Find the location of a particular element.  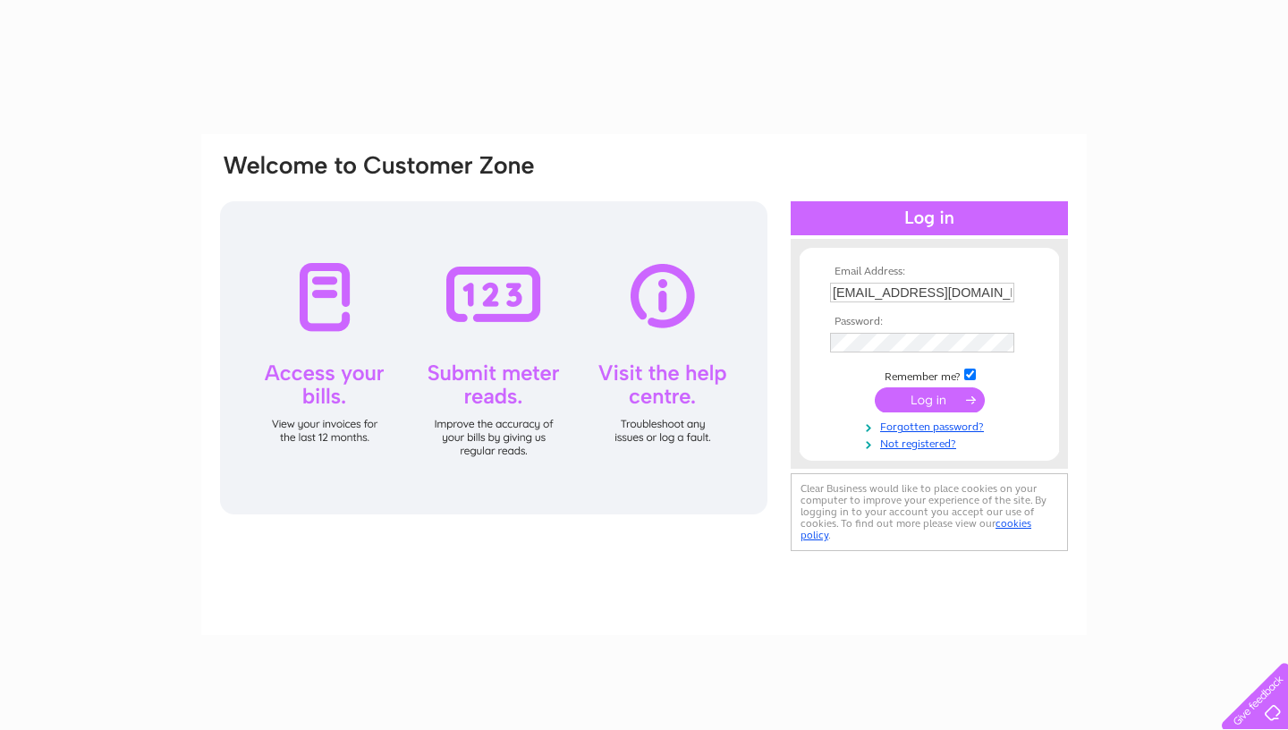

a: cookies policy is located at coordinates (916, 529).